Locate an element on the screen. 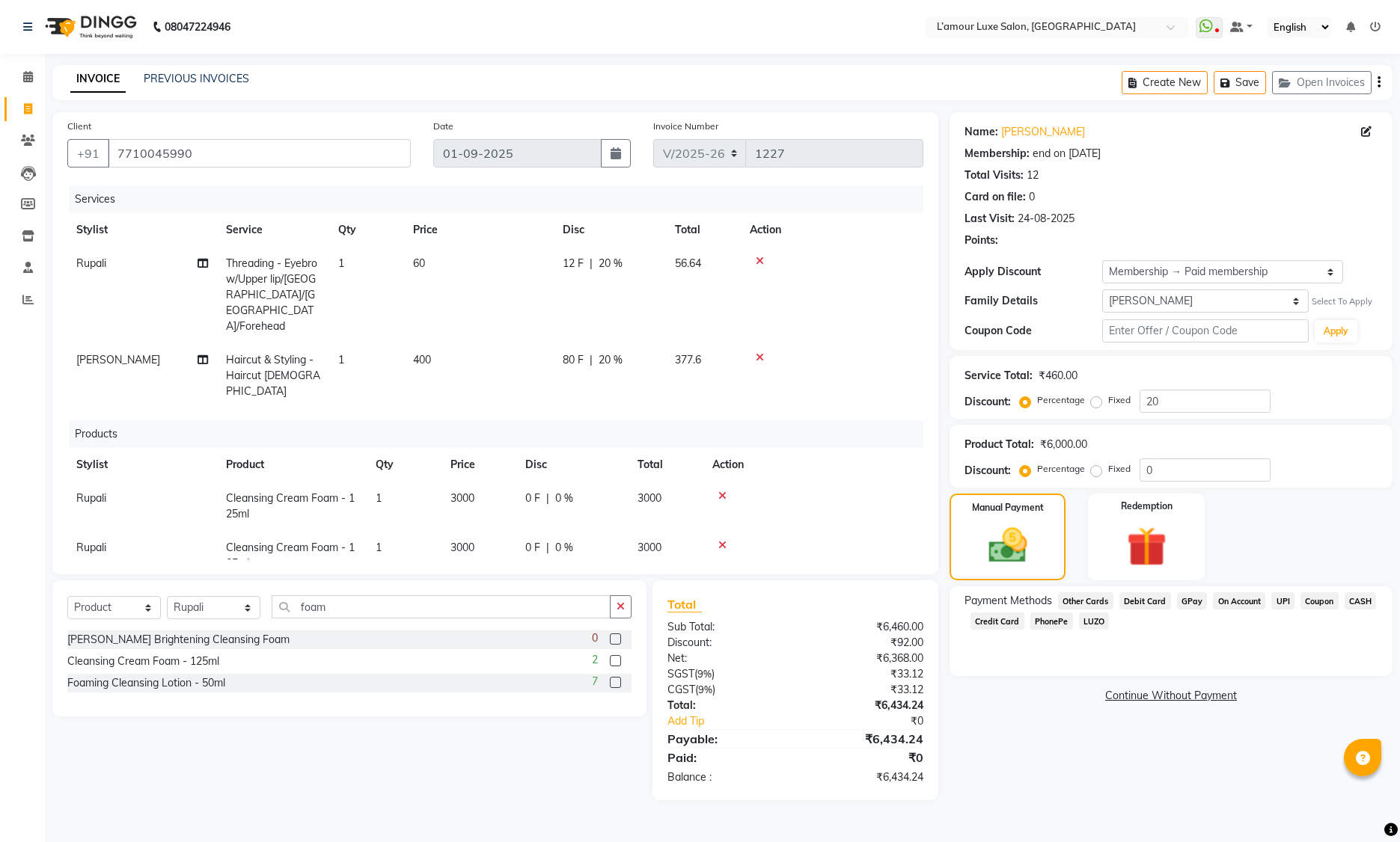 Image resolution: width=1400 pixels, height=842 pixels. span: 0 F is located at coordinates (532, 548).